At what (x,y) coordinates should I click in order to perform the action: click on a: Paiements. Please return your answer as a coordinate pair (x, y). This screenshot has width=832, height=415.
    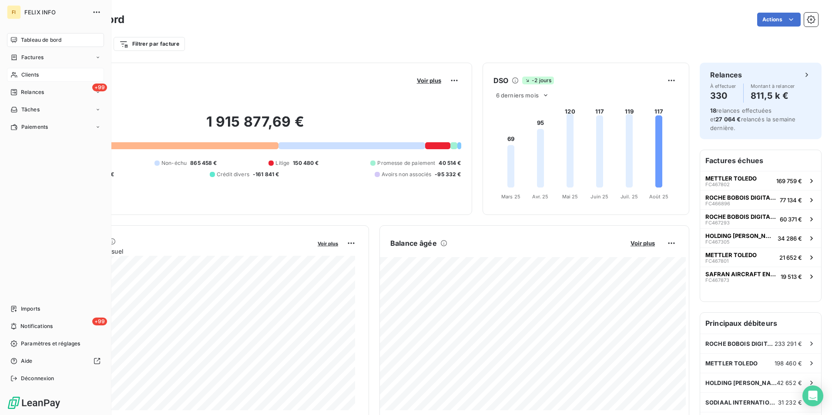
    Looking at the image, I should click on (55, 127).